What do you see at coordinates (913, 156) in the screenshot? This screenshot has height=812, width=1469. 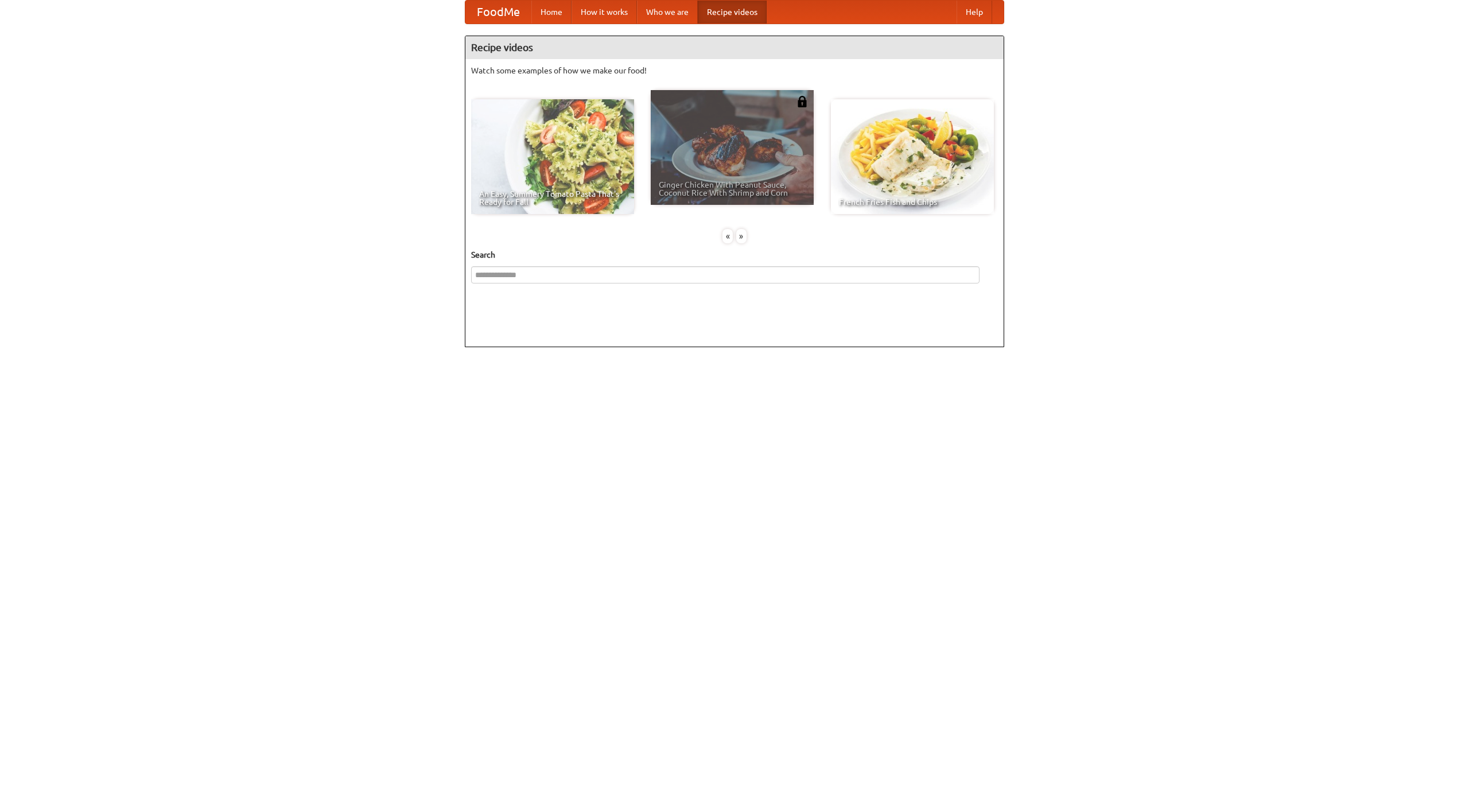 I see `a: French Fries Fish and Chips` at bounding box center [913, 156].